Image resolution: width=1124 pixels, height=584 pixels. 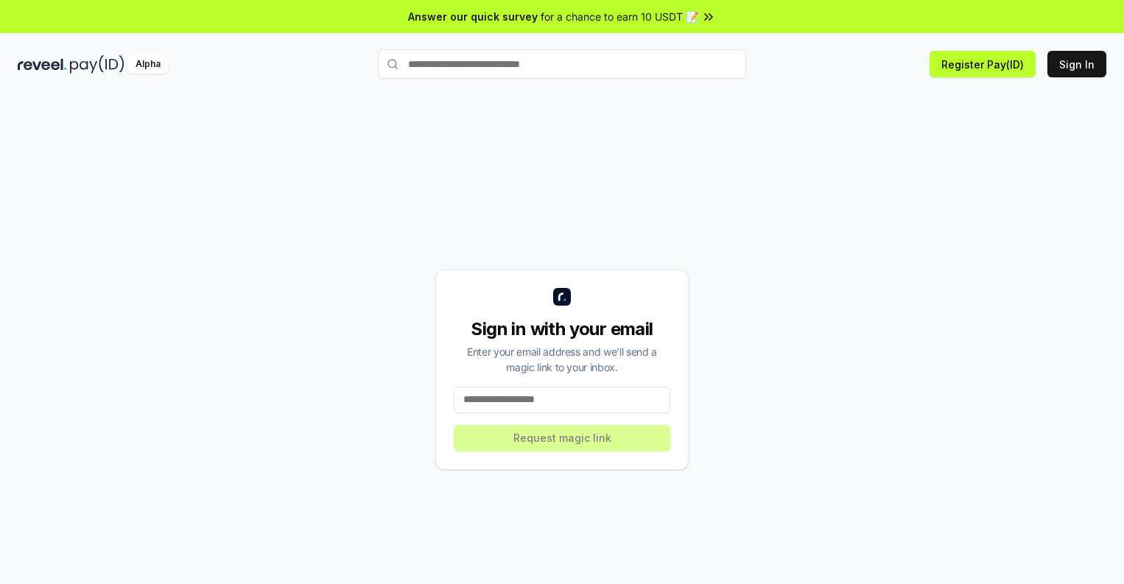 What do you see at coordinates (42, 64) in the screenshot?
I see `img: reveel_dark` at bounding box center [42, 64].